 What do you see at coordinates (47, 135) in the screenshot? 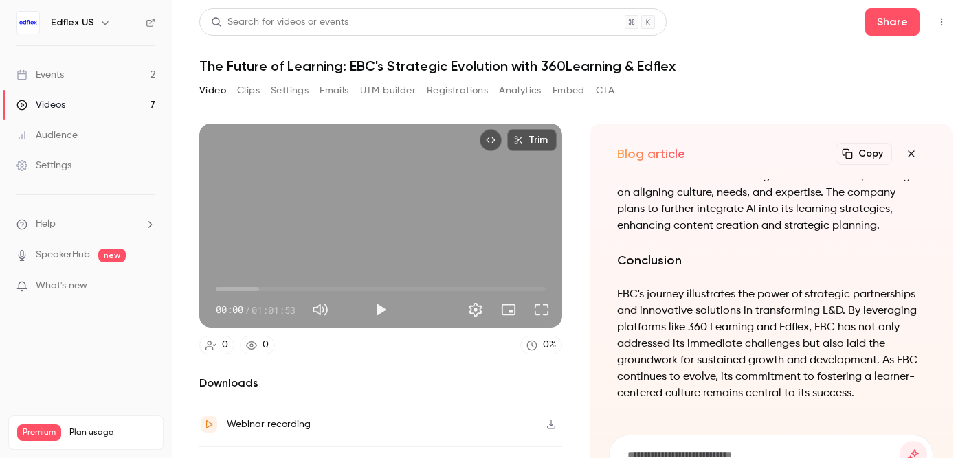
I see `div: Audience` at bounding box center [47, 135].